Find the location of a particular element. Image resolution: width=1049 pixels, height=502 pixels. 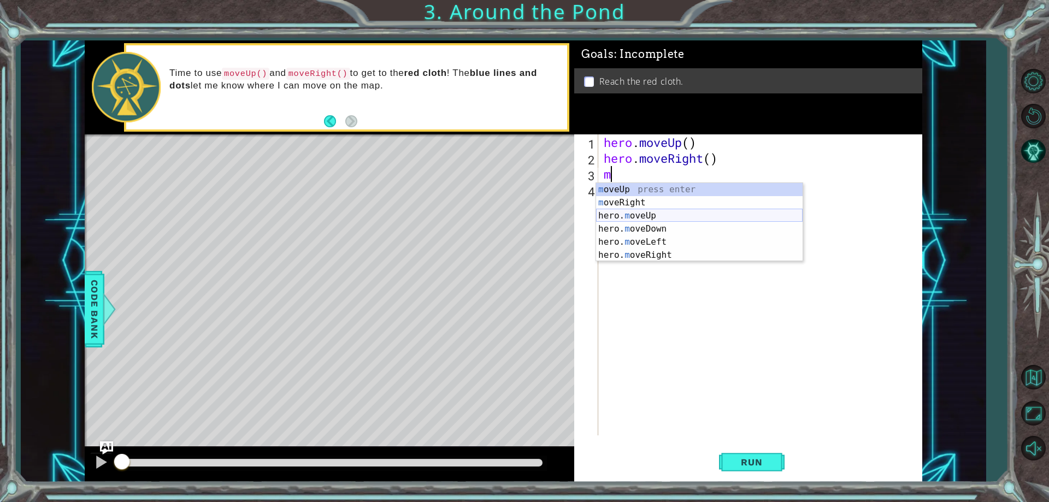

div: 3 is located at coordinates (587, 175).